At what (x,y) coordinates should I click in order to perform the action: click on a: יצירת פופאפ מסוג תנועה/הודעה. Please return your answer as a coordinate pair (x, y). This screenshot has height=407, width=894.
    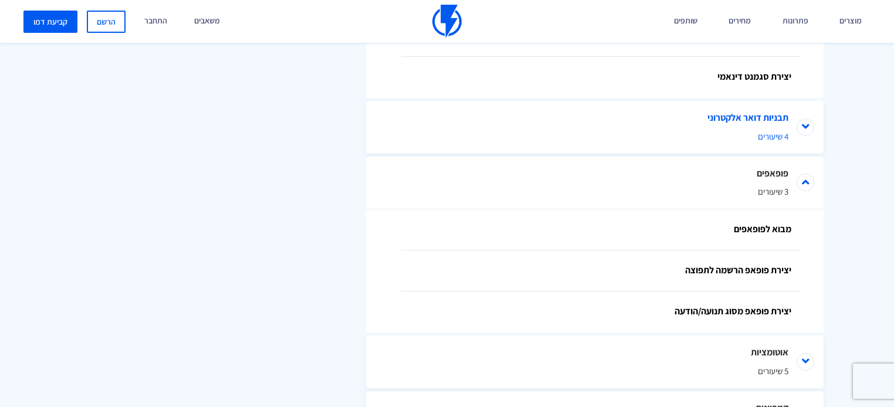
    Looking at the image, I should click on (601, 312).